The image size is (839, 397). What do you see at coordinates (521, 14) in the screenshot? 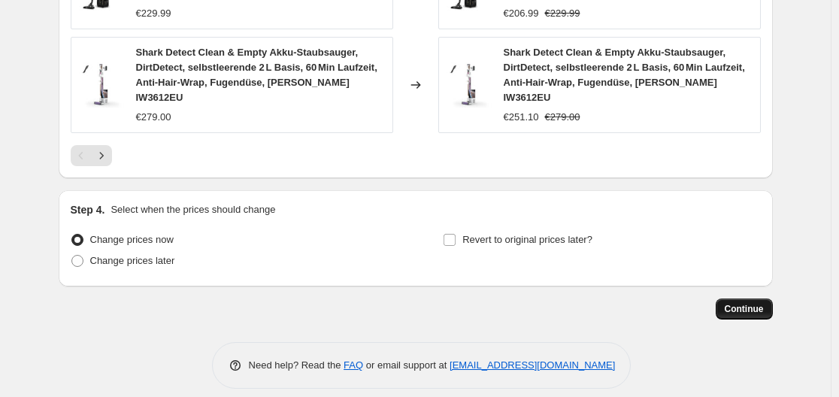
I see `div: €206.99` at bounding box center [521, 14].